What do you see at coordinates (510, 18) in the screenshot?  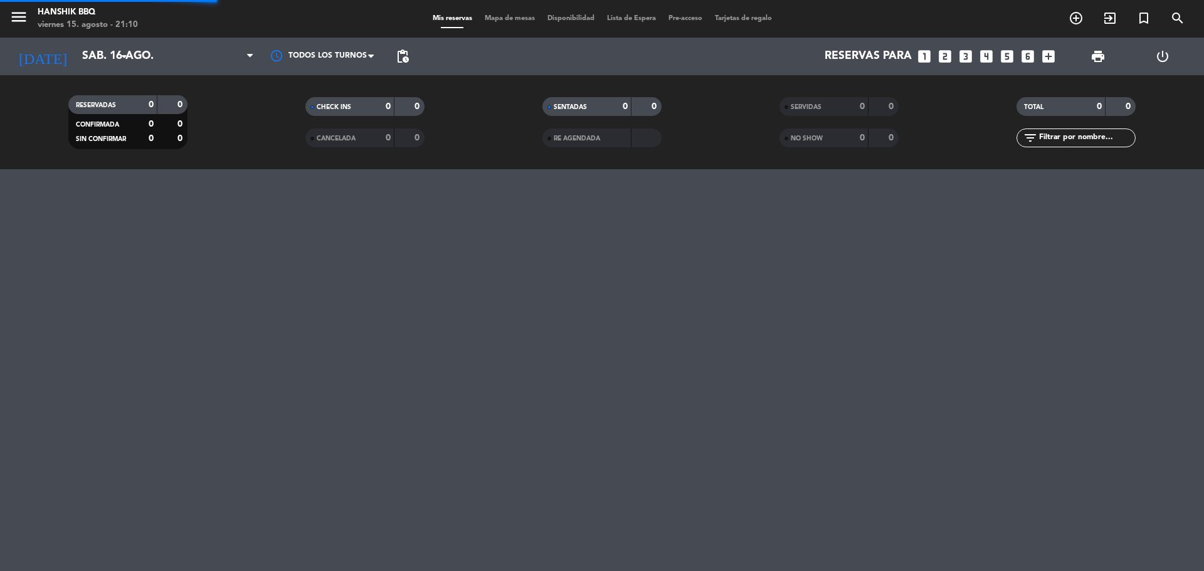 I see `span: Mapa de mesas` at bounding box center [510, 18].